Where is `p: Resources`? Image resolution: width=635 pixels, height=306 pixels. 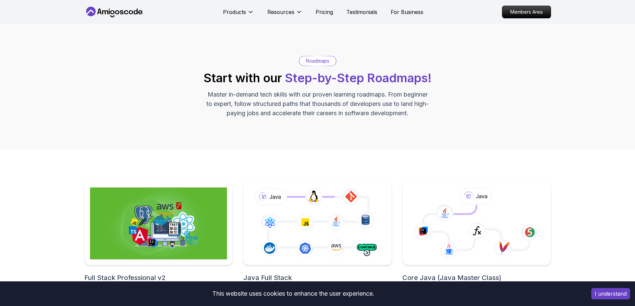 p: Resources is located at coordinates (281, 12).